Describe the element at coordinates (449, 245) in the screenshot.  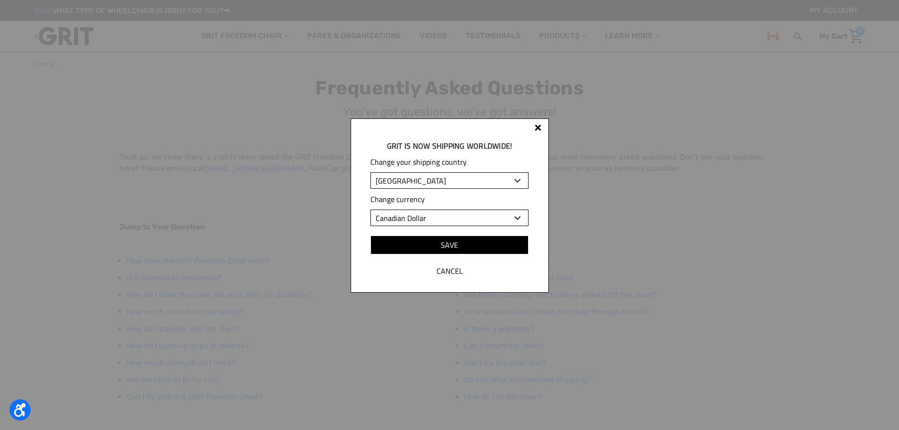
I see `input: Save` at that location.